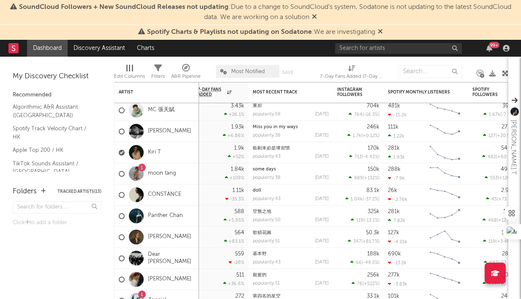 Image resolution: width=521 pixels, height=299 pixels. Describe the element at coordinates (267, 135) in the screenshot. I see `div: popularity: 38` at that location.